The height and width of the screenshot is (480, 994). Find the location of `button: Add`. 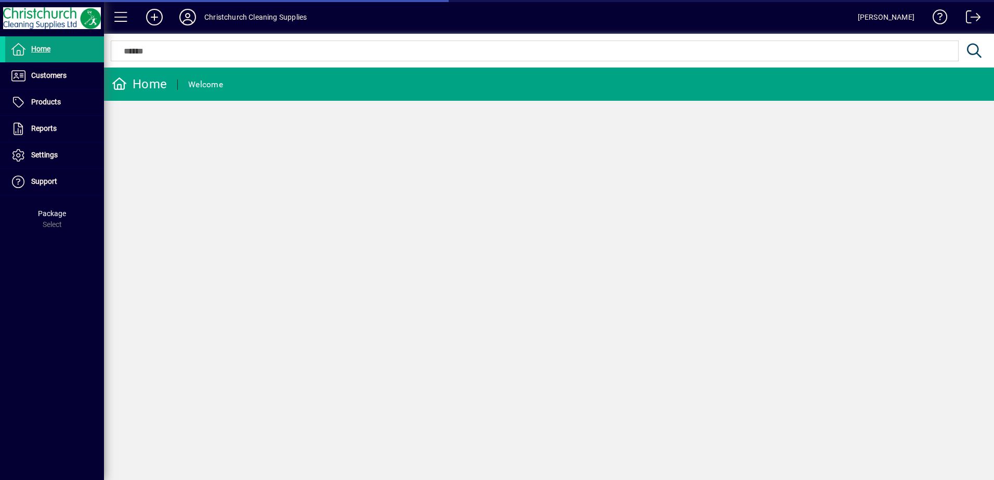

button: Add is located at coordinates (154, 17).